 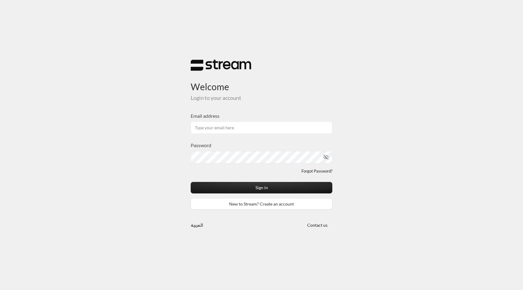 What do you see at coordinates (205, 116) in the screenshot?
I see `label: Email address` at bounding box center [205, 116].